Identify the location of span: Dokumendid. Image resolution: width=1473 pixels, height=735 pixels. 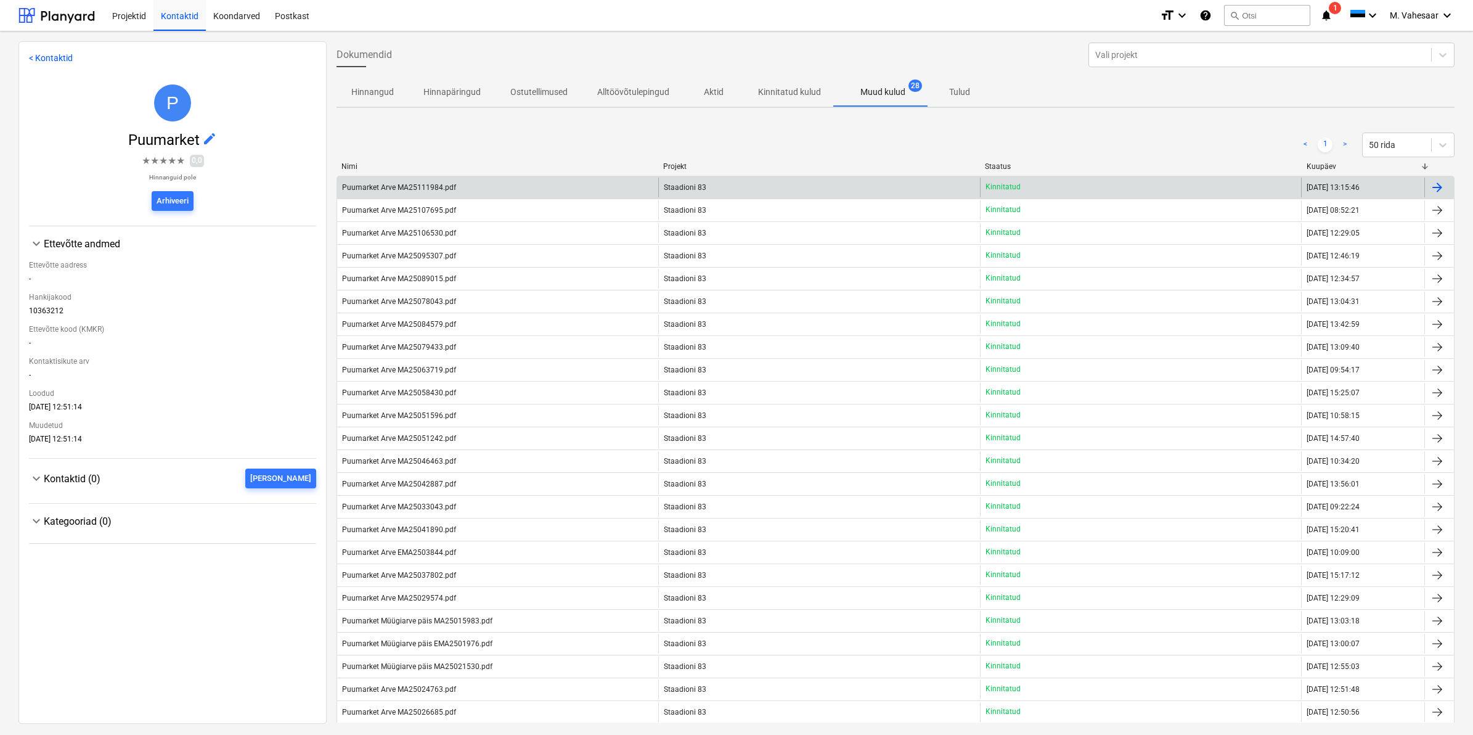
(364, 55).